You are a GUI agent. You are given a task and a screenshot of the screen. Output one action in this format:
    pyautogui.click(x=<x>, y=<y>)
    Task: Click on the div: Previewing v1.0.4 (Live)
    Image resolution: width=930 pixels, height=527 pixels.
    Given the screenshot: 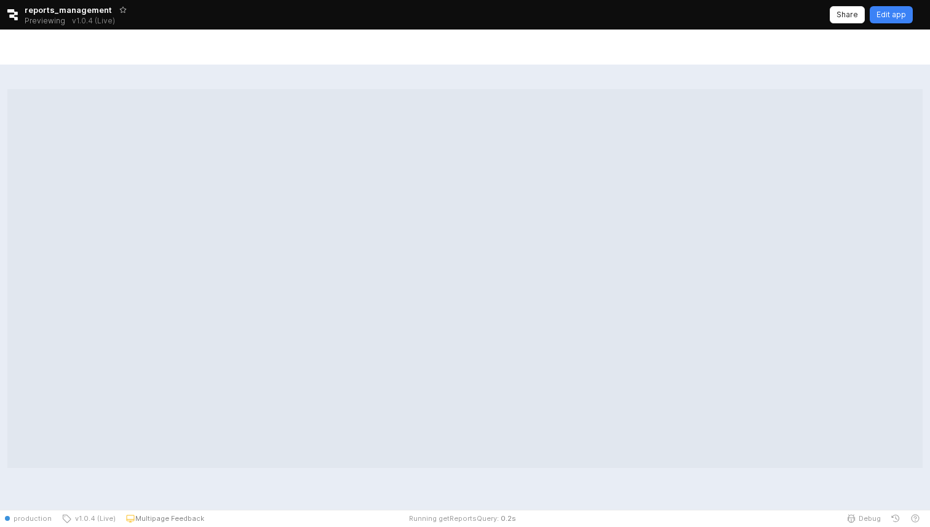 What is the action you would take?
    pyautogui.click(x=73, y=21)
    